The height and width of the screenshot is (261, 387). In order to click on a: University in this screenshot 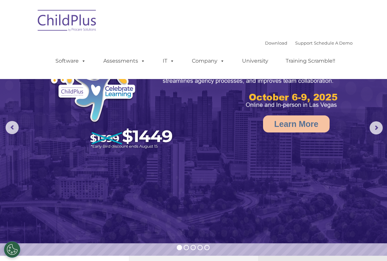, I will do `click(255, 61)`.